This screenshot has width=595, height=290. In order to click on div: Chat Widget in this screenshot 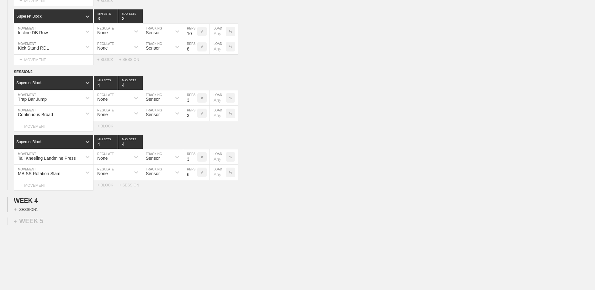, I will do `click(579, 275)`.